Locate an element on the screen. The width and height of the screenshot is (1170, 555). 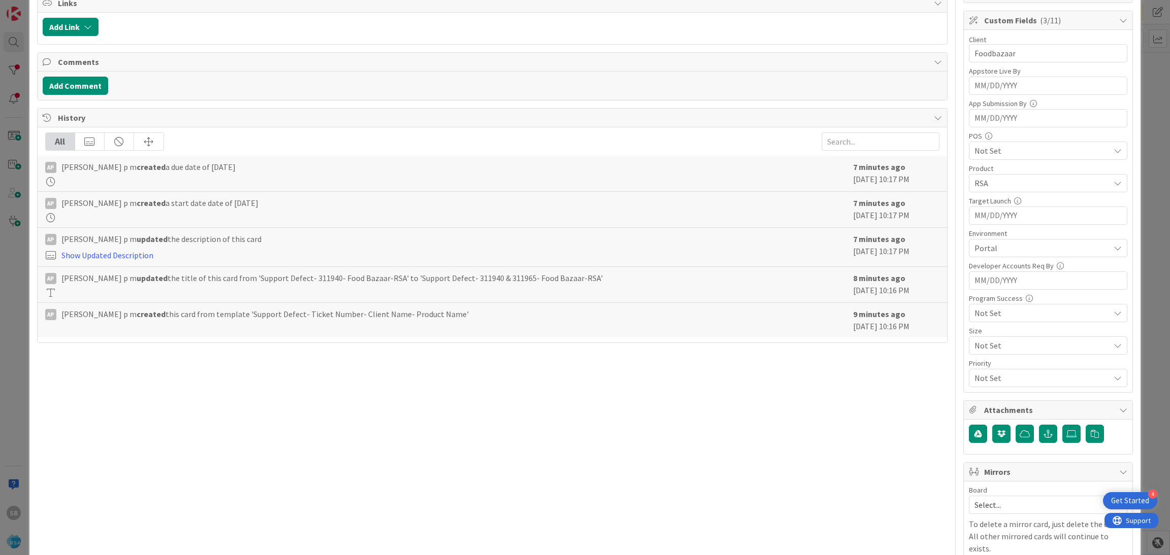
div: Get Started is located at coordinates (1129, 501).